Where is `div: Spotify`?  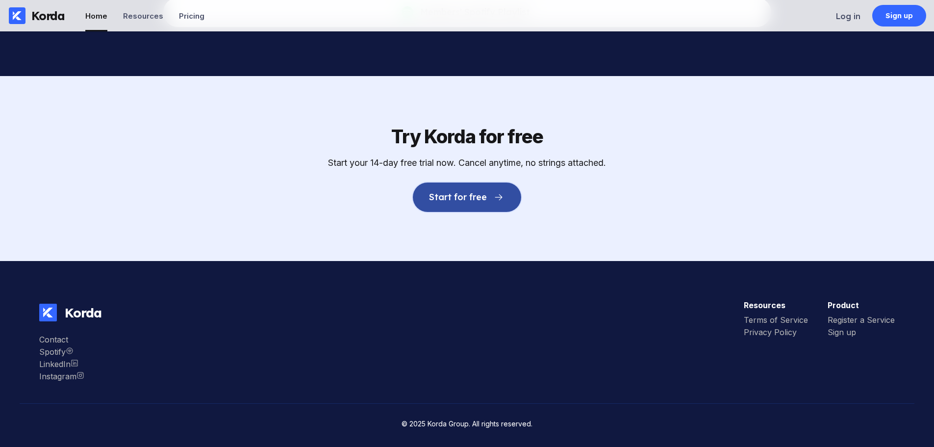
div: Spotify is located at coordinates (62, 352).